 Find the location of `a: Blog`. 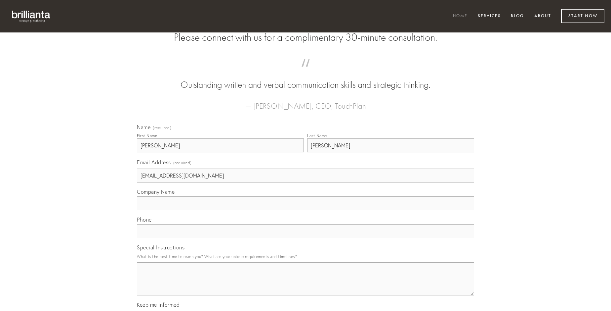

a: Blog is located at coordinates (518, 16).